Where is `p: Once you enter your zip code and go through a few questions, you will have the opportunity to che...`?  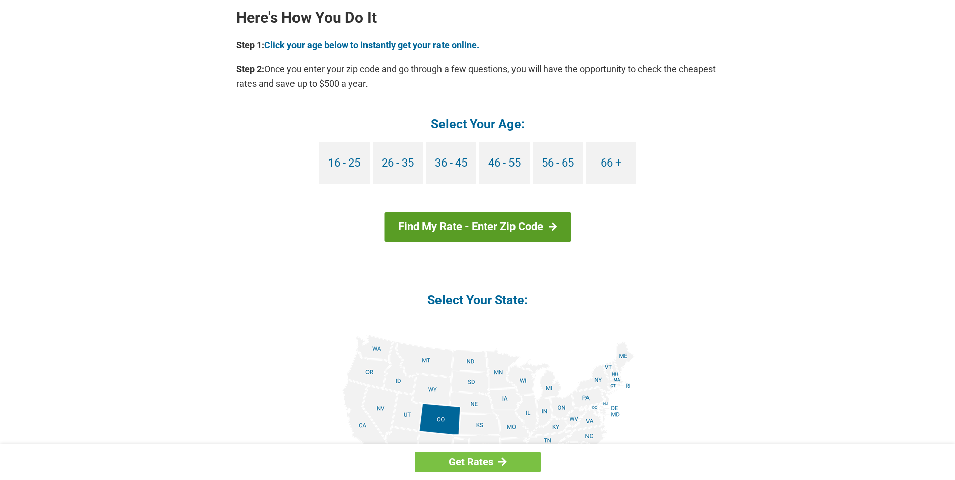
p: Once you enter your zip code and go through a few questions, you will have the opportunity to che... is located at coordinates (478, 77).